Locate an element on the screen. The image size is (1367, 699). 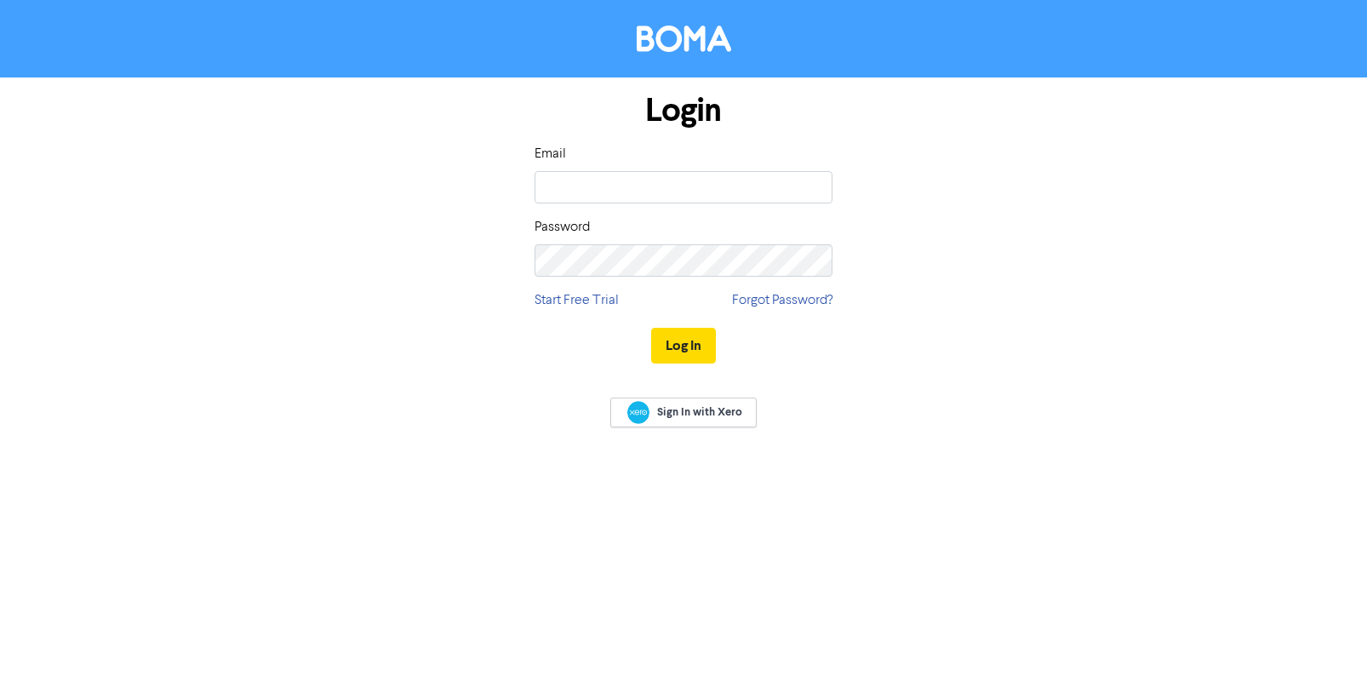
a: Sign In with Xero is located at coordinates (684, 412).